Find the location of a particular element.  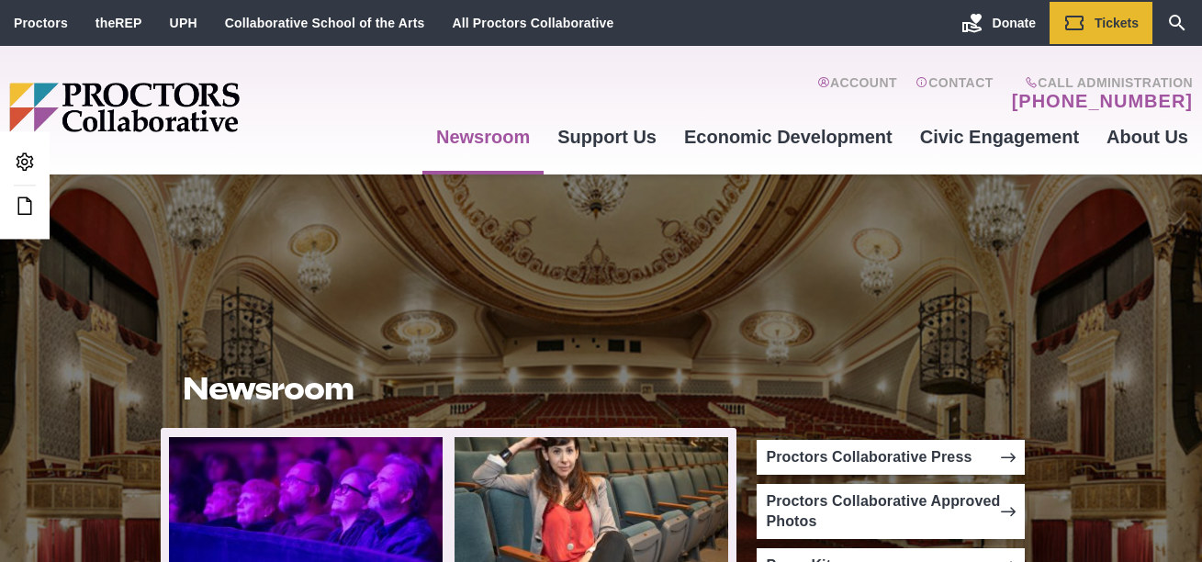

a: Proctors Collaborative Press is located at coordinates (891, 457).